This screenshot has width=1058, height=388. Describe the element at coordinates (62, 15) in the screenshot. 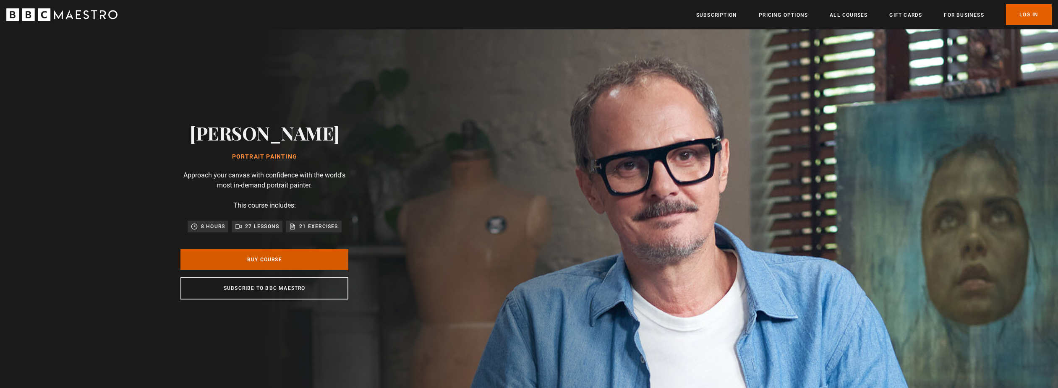

I see `a: BBC Maestro` at that location.